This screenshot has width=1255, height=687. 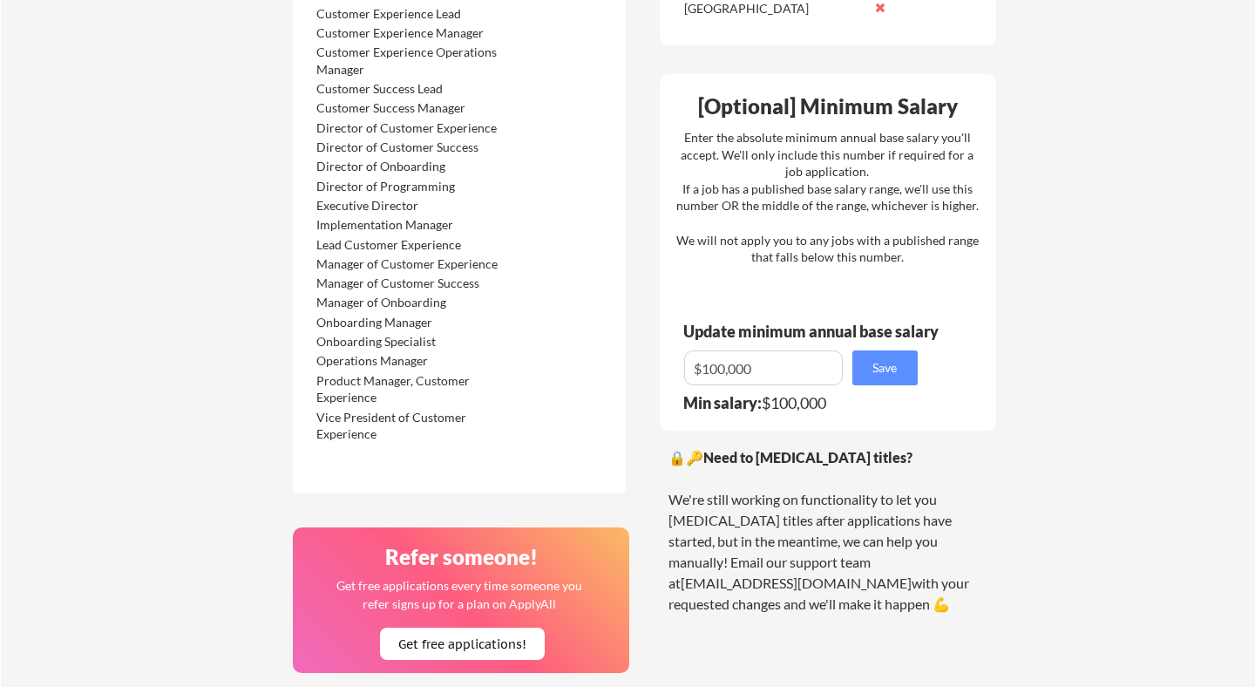 I want to click on div: Implementation Manager, so click(x=408, y=225).